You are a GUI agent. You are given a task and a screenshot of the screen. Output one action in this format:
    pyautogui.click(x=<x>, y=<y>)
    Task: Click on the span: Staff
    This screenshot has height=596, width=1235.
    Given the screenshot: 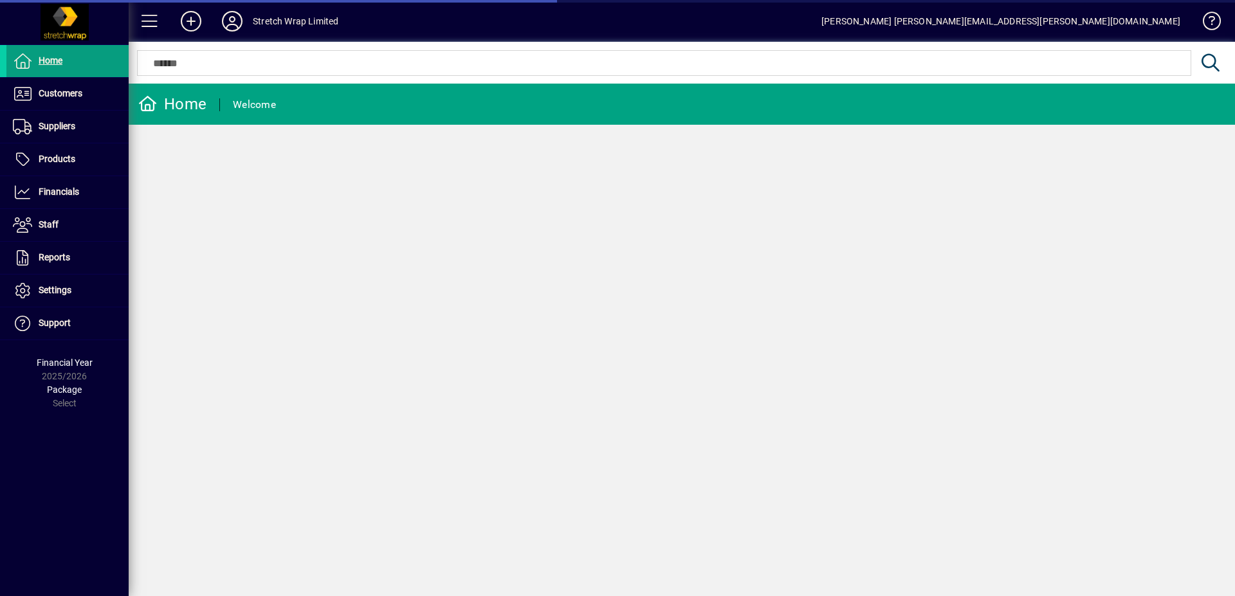 What is the action you would take?
    pyautogui.click(x=48, y=224)
    